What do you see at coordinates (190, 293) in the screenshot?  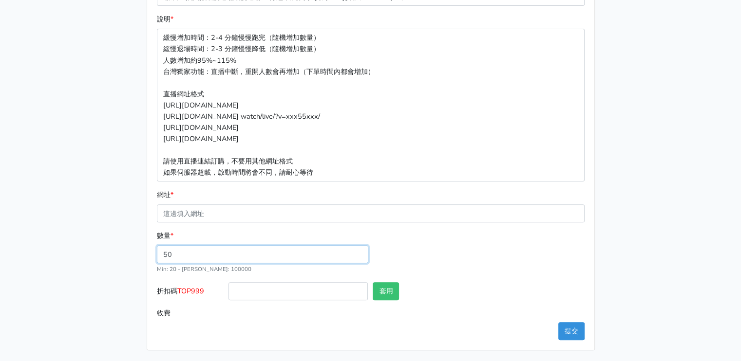 I see `label: 折扣碼` at bounding box center [190, 293].